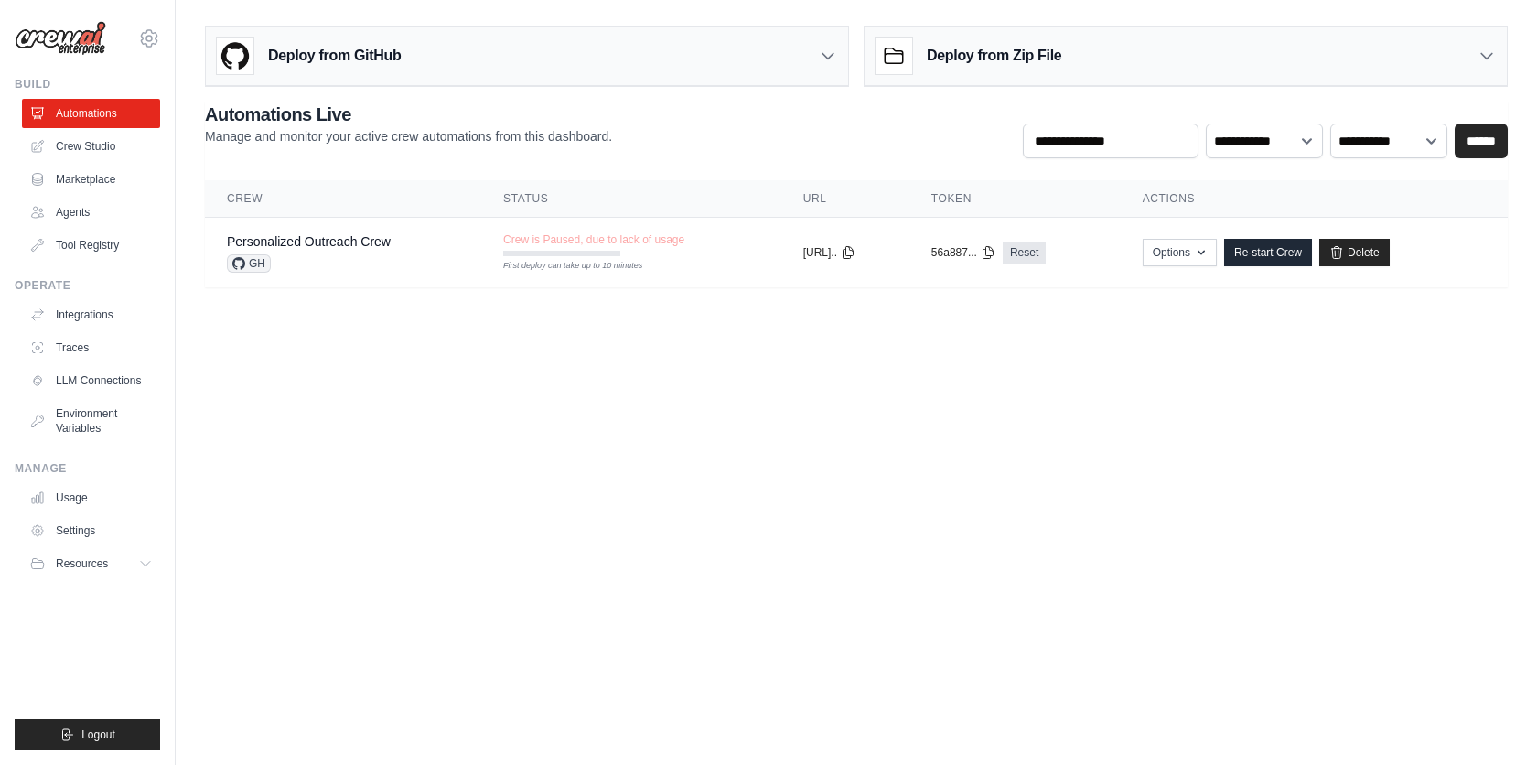 This screenshot has height=765, width=1537. What do you see at coordinates (91, 531) in the screenshot?
I see `a: Settings` at bounding box center [91, 531].